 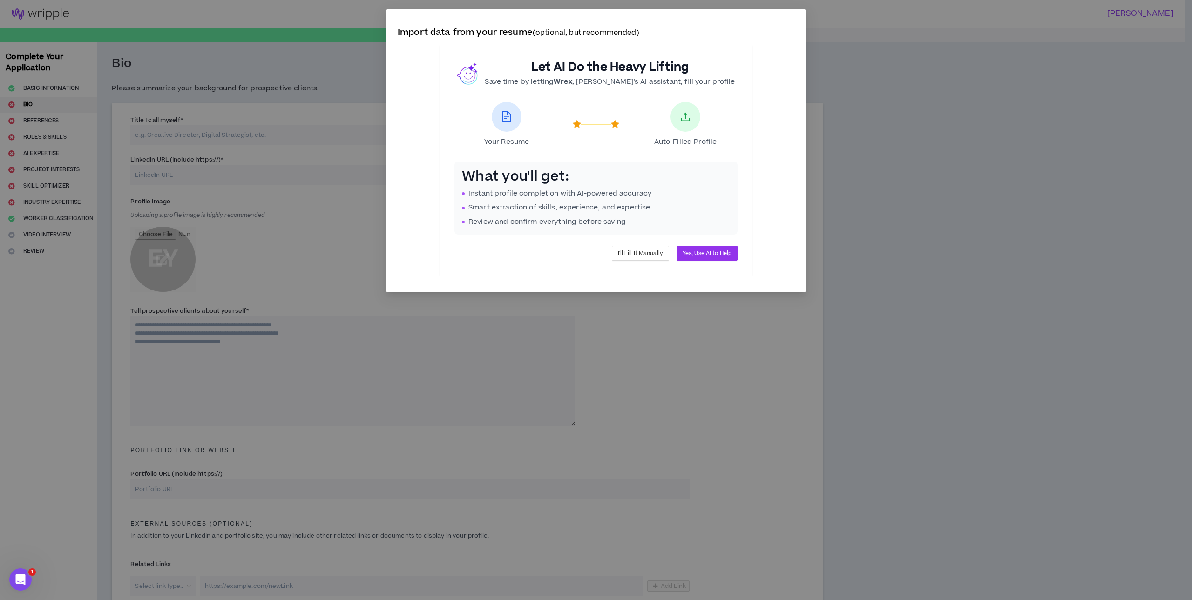 What do you see at coordinates (468, 74) in the screenshot?
I see `img: wrex.png` at bounding box center [468, 74].